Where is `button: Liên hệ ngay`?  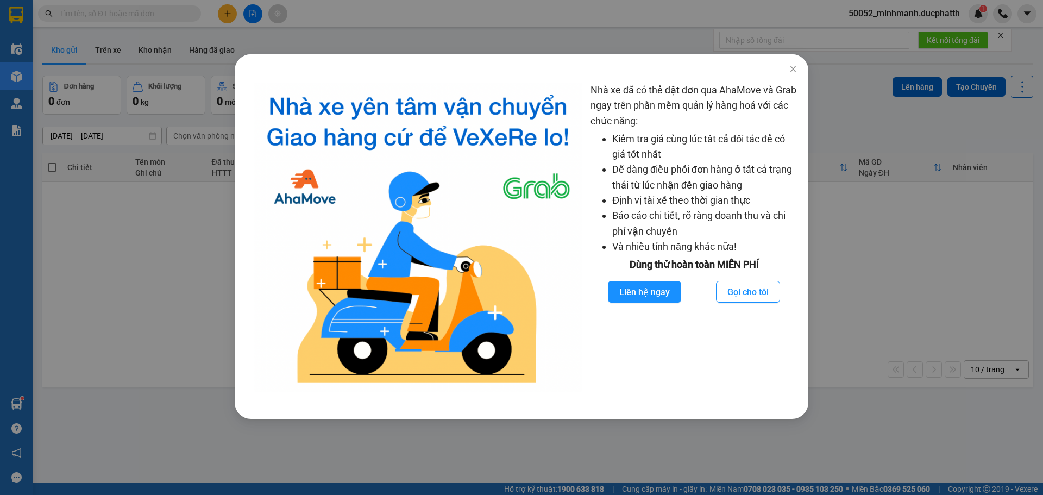
button: Liên hệ ngay is located at coordinates (644, 292).